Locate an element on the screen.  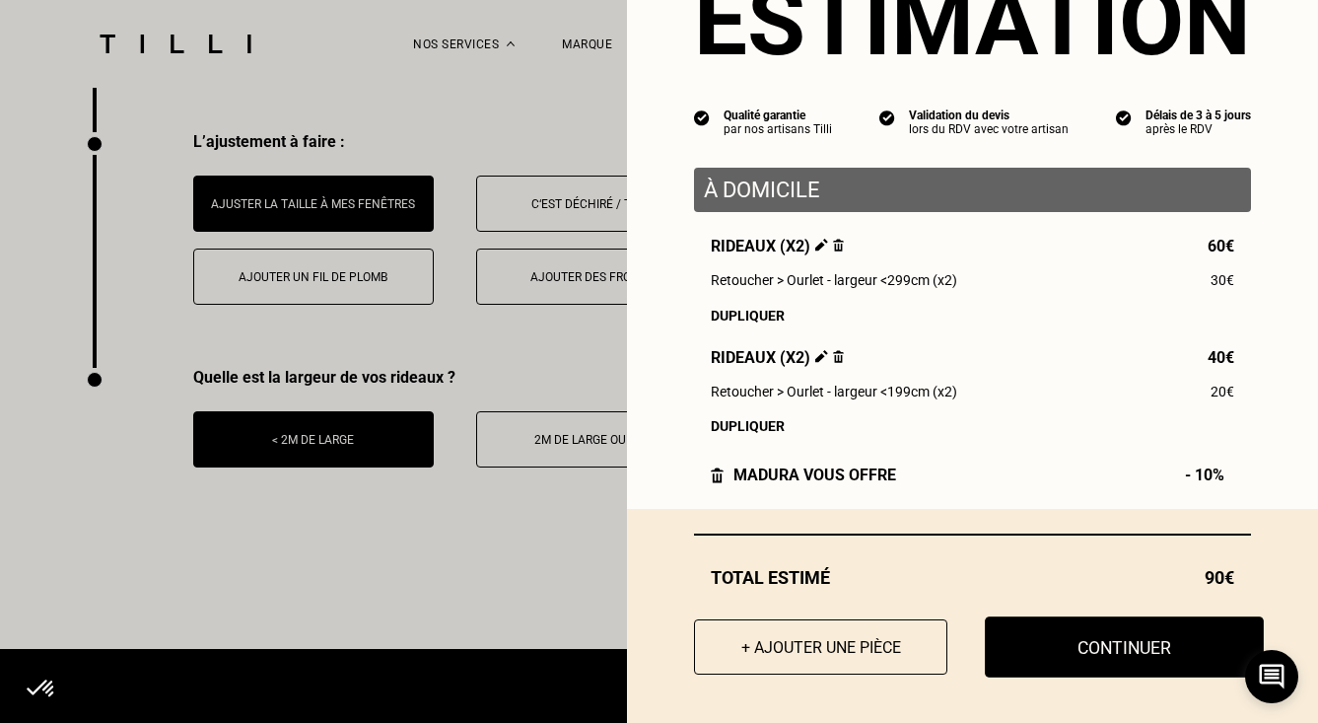
div: par nos artisans Tilli is located at coordinates (778, 129).